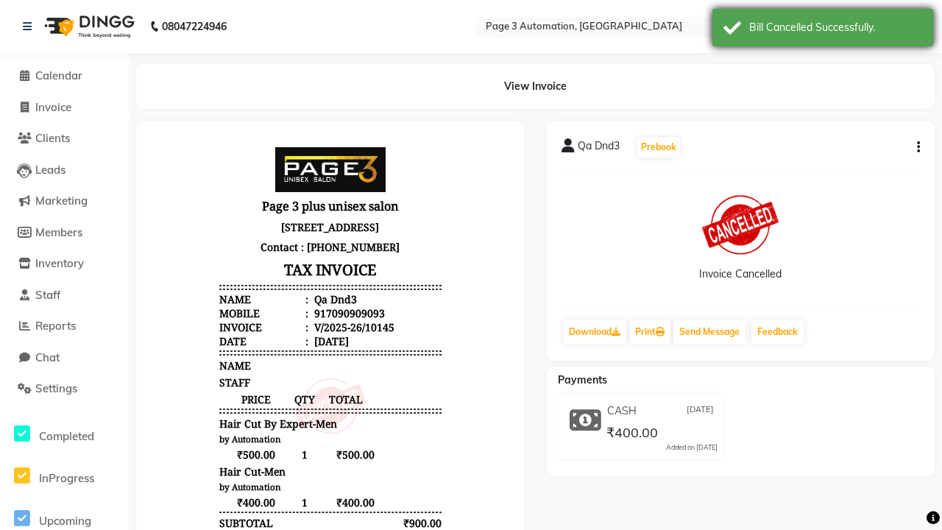  Describe the element at coordinates (582, 380) in the screenshot. I see `span: Payments` at that location.